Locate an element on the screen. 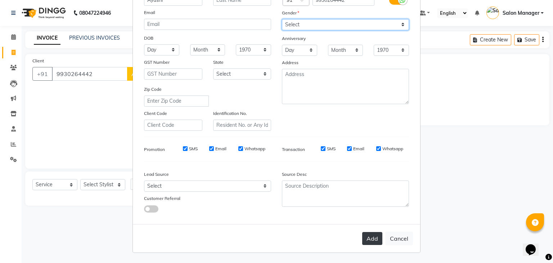 This screenshot has height=263, width=553. label: State is located at coordinates (218, 62).